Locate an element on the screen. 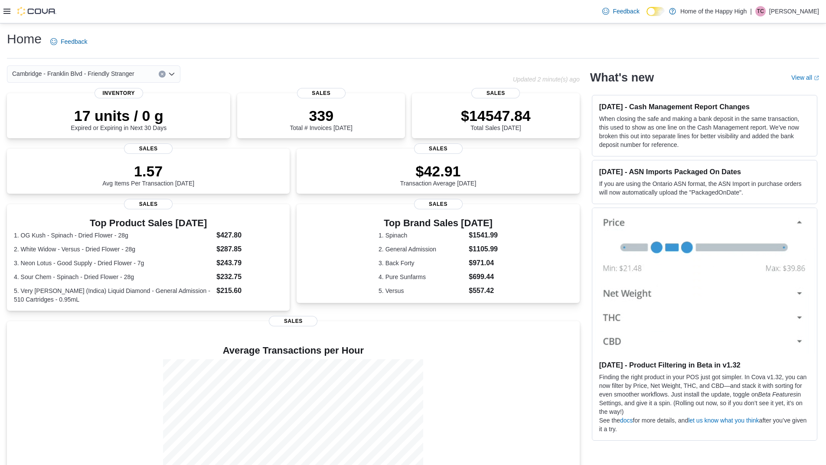  dt: 4. Sour Chem - Spinach - Dried Flower - 28g is located at coordinates (113, 277).